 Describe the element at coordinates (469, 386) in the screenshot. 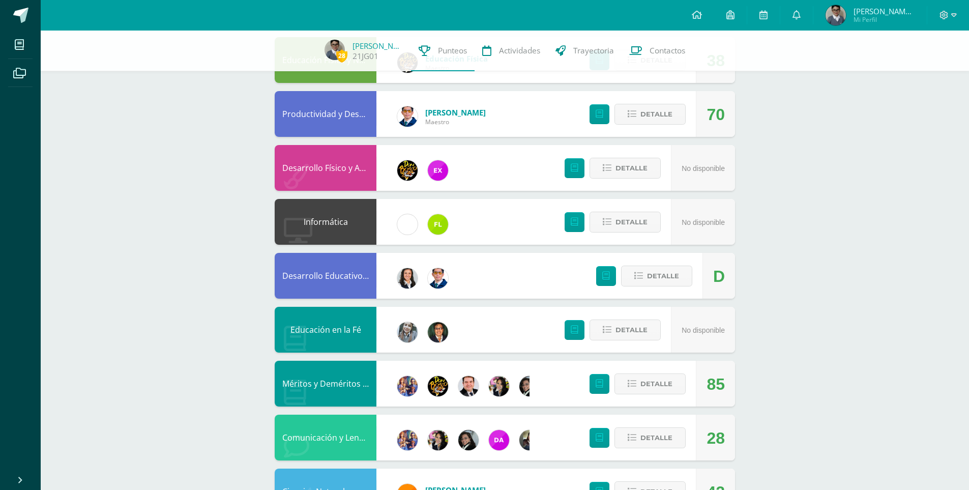

I see `img: 57933e79c0f622885edf5cfea874362b.png` at that location.